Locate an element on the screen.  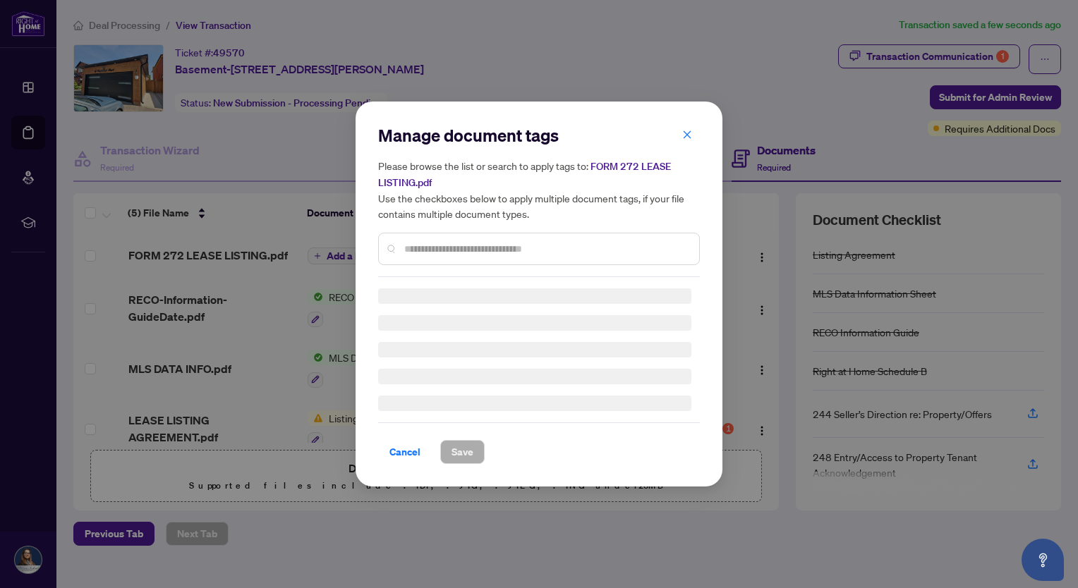
button: Cancel is located at coordinates (405, 452).